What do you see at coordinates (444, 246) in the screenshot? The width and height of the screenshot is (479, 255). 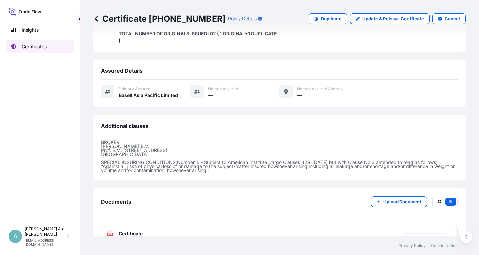 I see `a: Cookie Notice` at bounding box center [444, 246].